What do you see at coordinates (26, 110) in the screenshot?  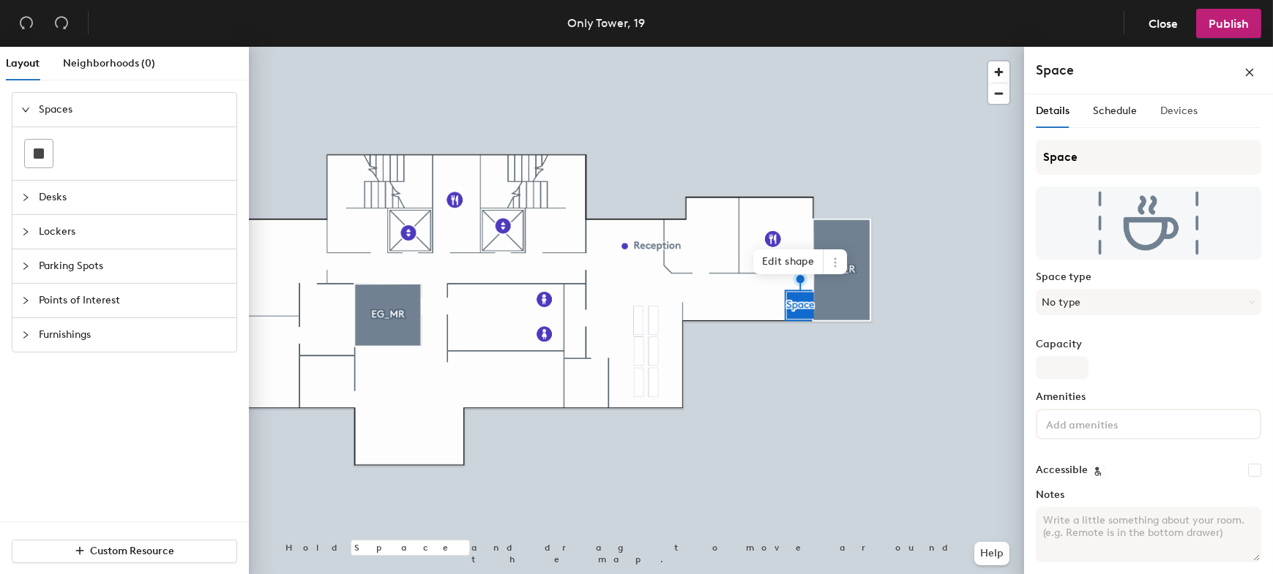 I see `span: expanded` at bounding box center [26, 110].